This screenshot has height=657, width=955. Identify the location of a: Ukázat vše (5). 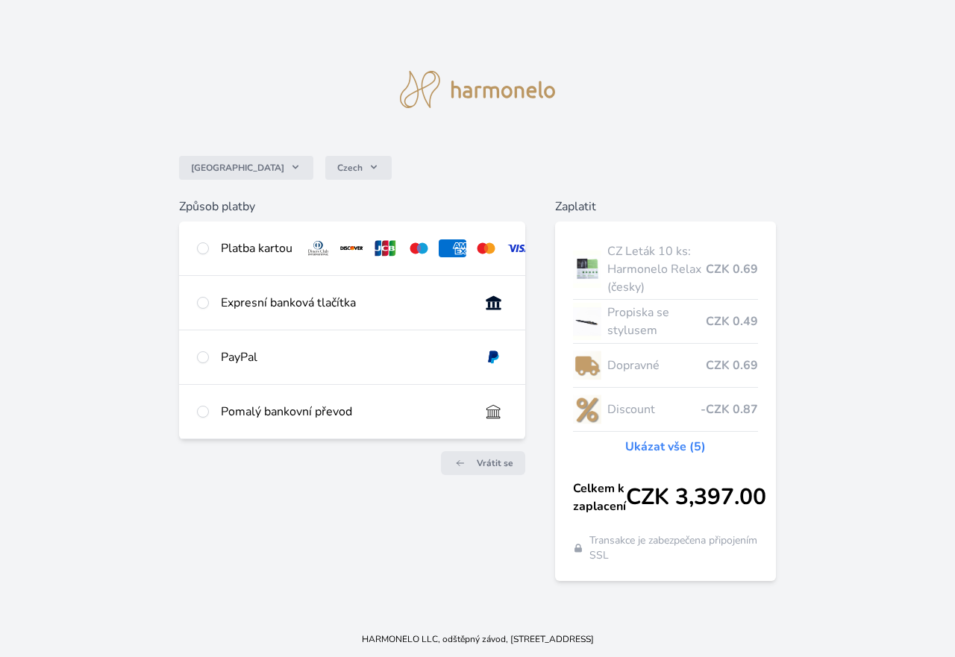
(666, 447).